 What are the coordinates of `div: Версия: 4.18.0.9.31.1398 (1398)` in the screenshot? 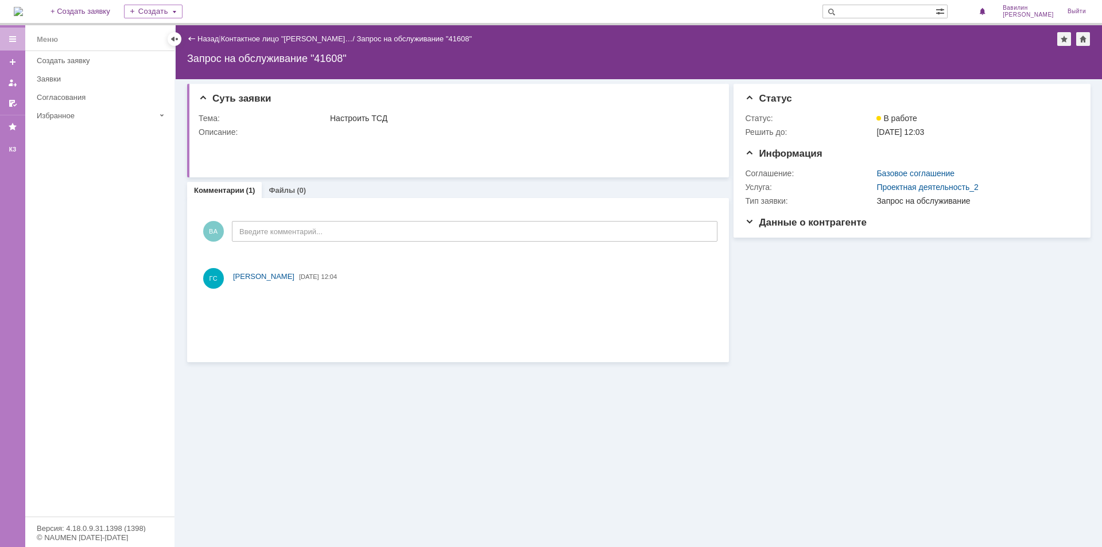 It's located at (100, 528).